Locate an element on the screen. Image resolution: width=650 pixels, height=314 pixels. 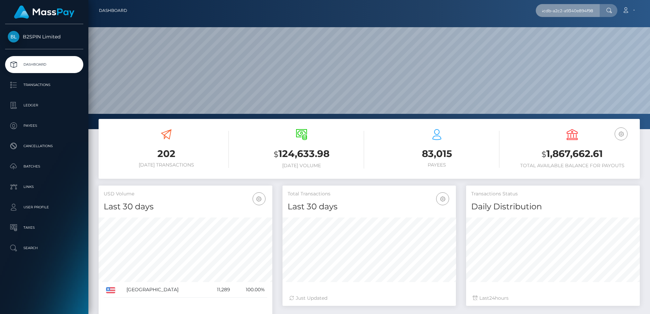
a: Links is located at coordinates (44, 187).